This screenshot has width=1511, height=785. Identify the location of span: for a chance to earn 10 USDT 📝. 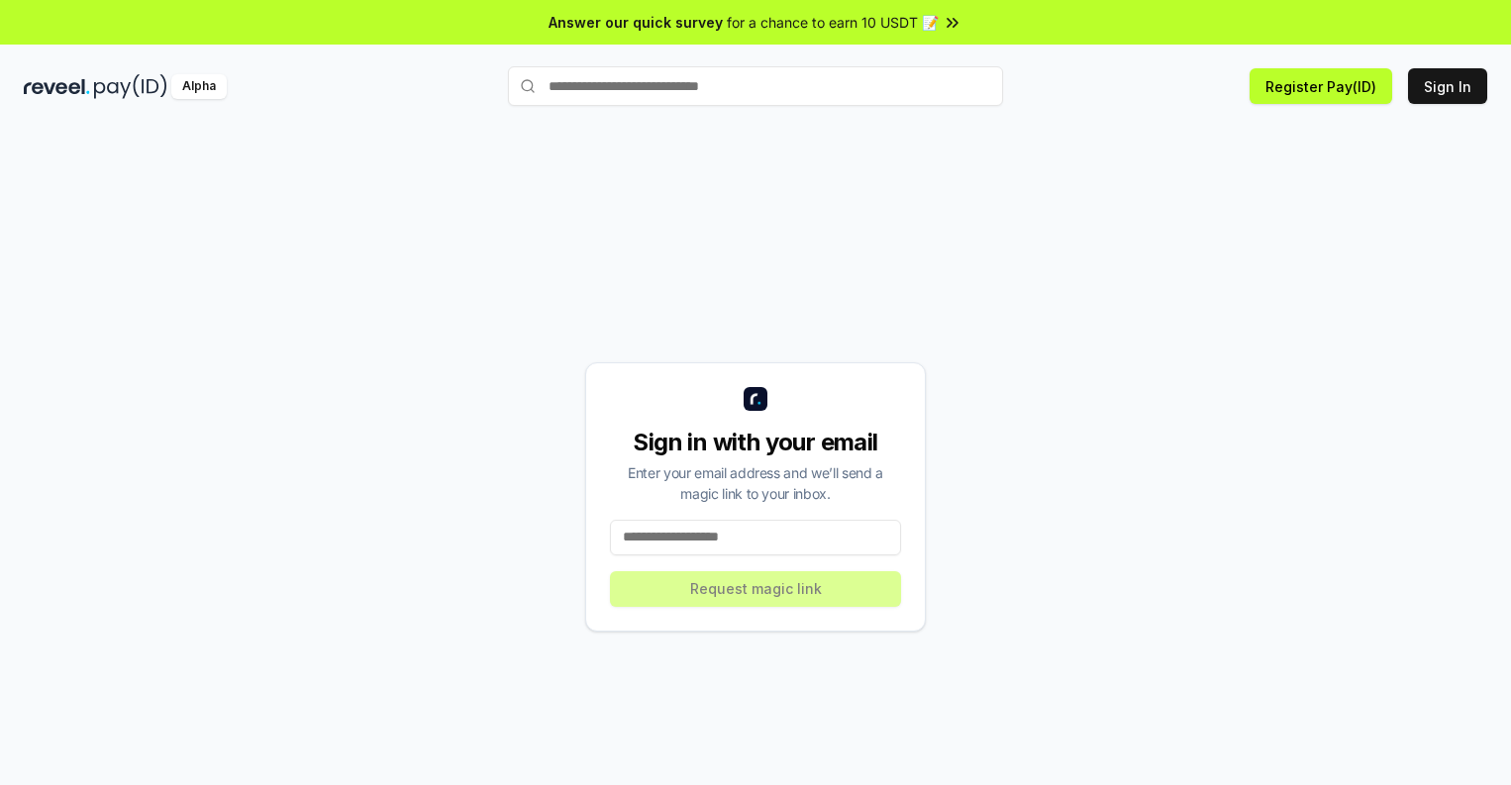
(833, 22).